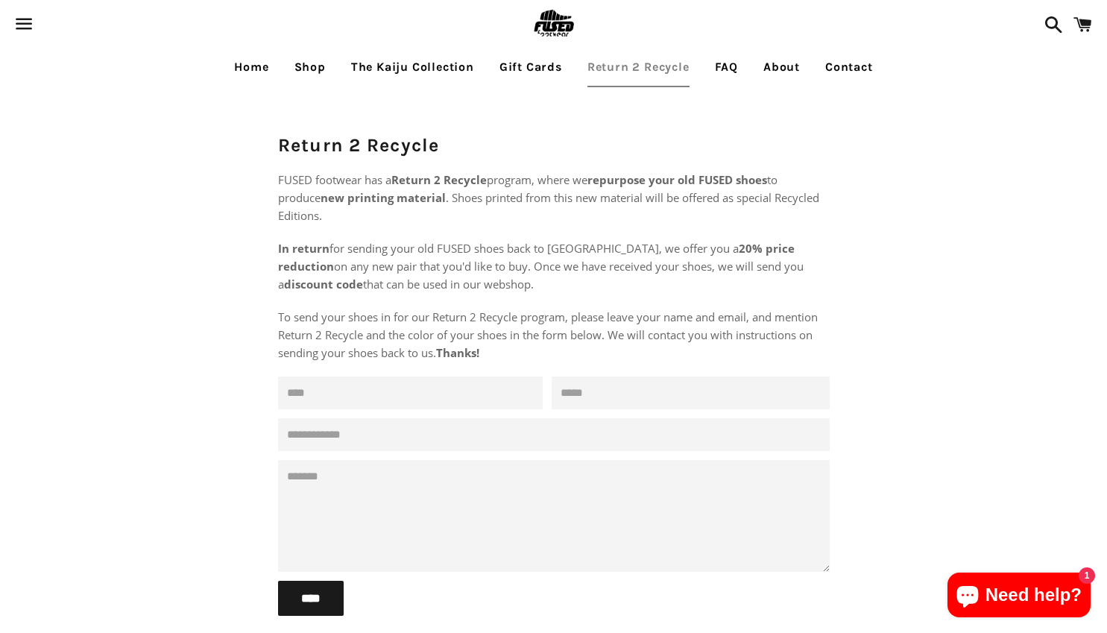 This screenshot has height=633, width=1107. I want to click on a: The Kaiju Collection, so click(412, 67).